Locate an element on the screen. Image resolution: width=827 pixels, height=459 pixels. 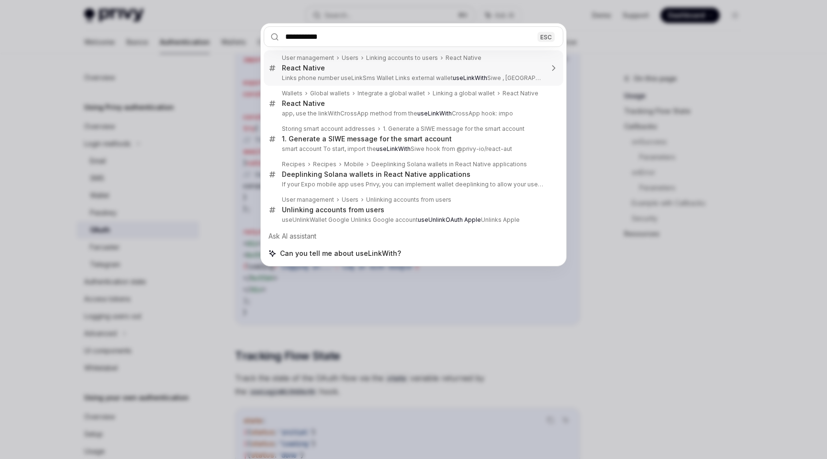
p: useUnlinkWallet Google Unlinks Google account Unlinks Apple is located at coordinates (413, 220).